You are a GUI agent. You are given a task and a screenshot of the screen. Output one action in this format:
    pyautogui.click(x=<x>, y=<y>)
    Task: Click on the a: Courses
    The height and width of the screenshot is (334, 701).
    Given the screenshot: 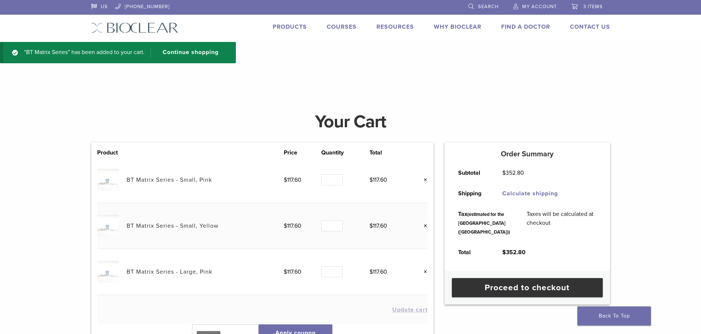 What is the action you would take?
    pyautogui.click(x=341, y=27)
    